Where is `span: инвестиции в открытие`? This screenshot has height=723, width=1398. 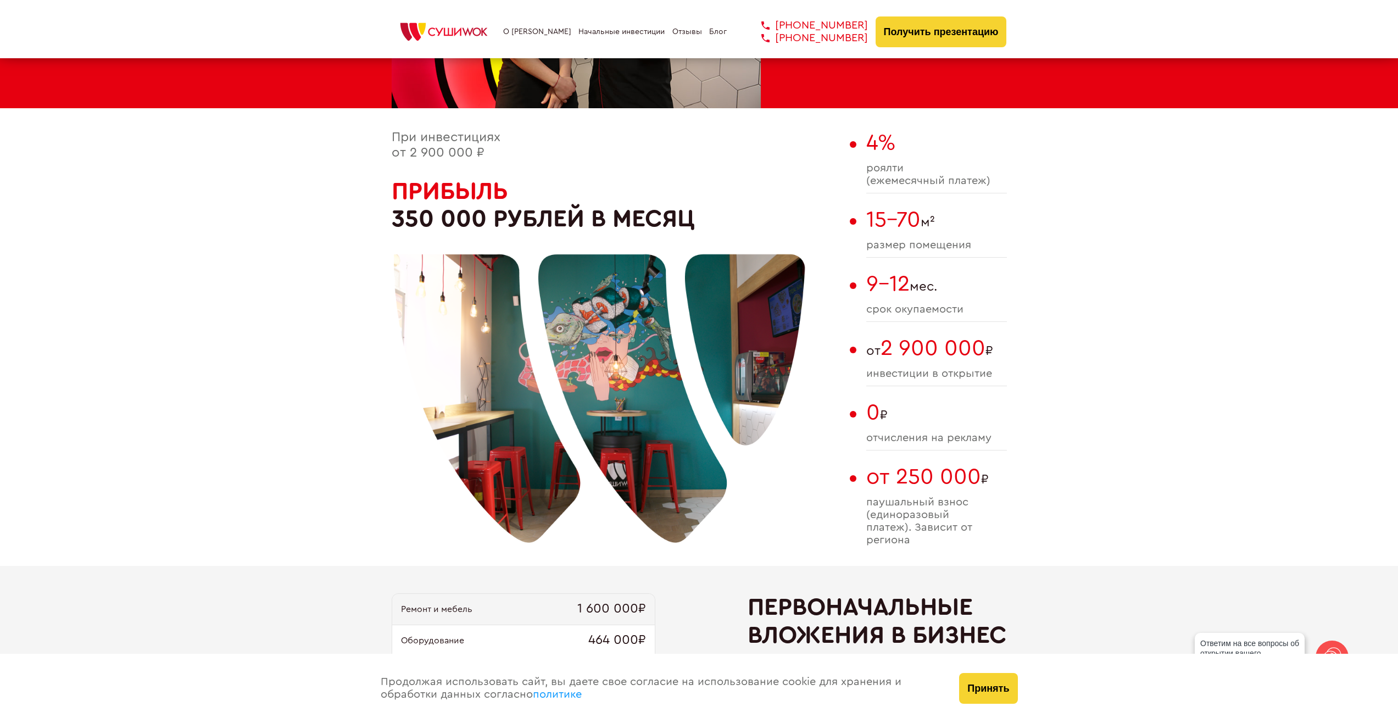
span: инвестиции в открытие is located at coordinates (937, 374).